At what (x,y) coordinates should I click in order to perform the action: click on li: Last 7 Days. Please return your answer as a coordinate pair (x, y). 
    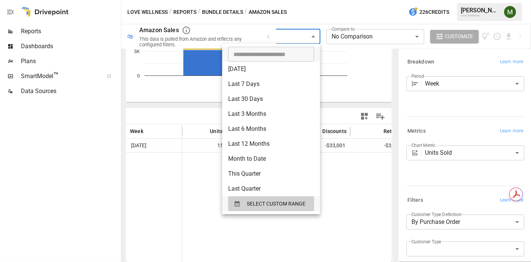
    Looking at the image, I should click on (271, 84).